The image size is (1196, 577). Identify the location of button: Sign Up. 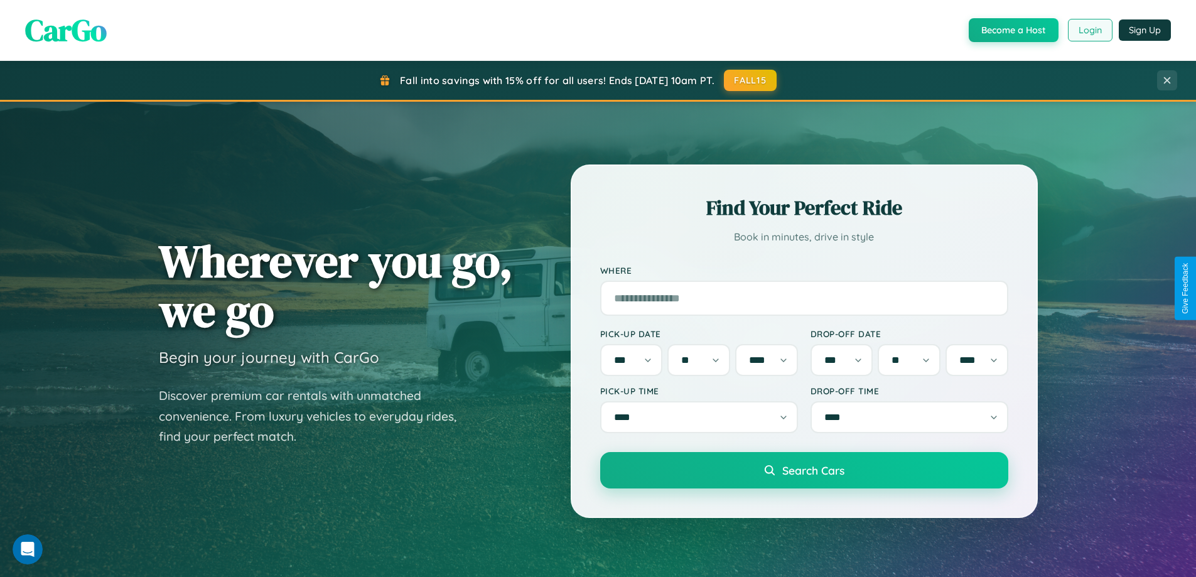
(1144, 30).